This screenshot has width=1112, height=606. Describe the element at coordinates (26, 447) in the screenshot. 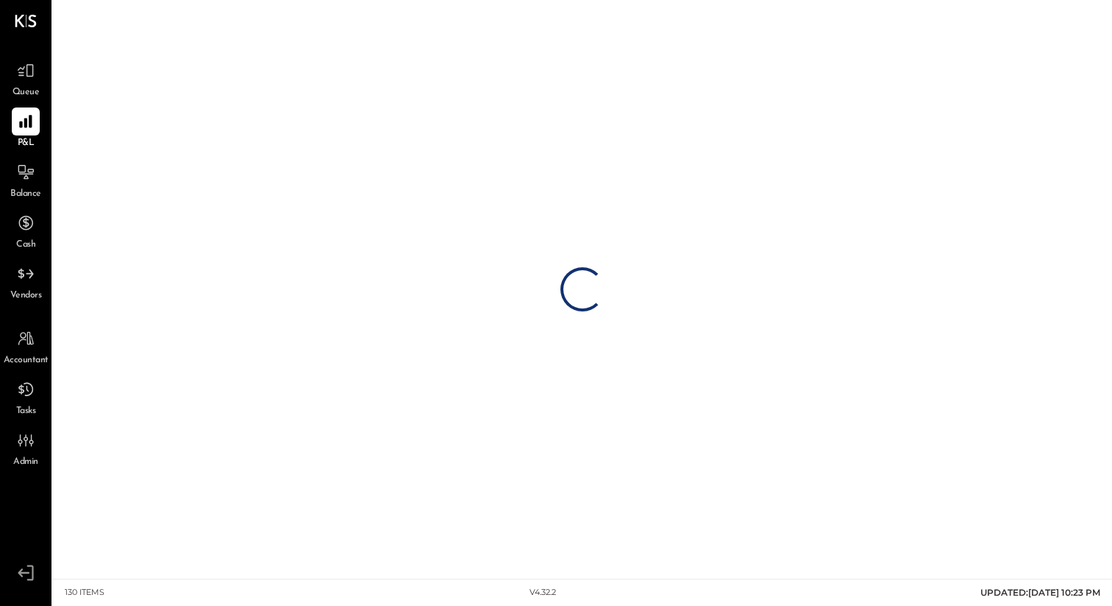

I see `a: Admin` at that location.